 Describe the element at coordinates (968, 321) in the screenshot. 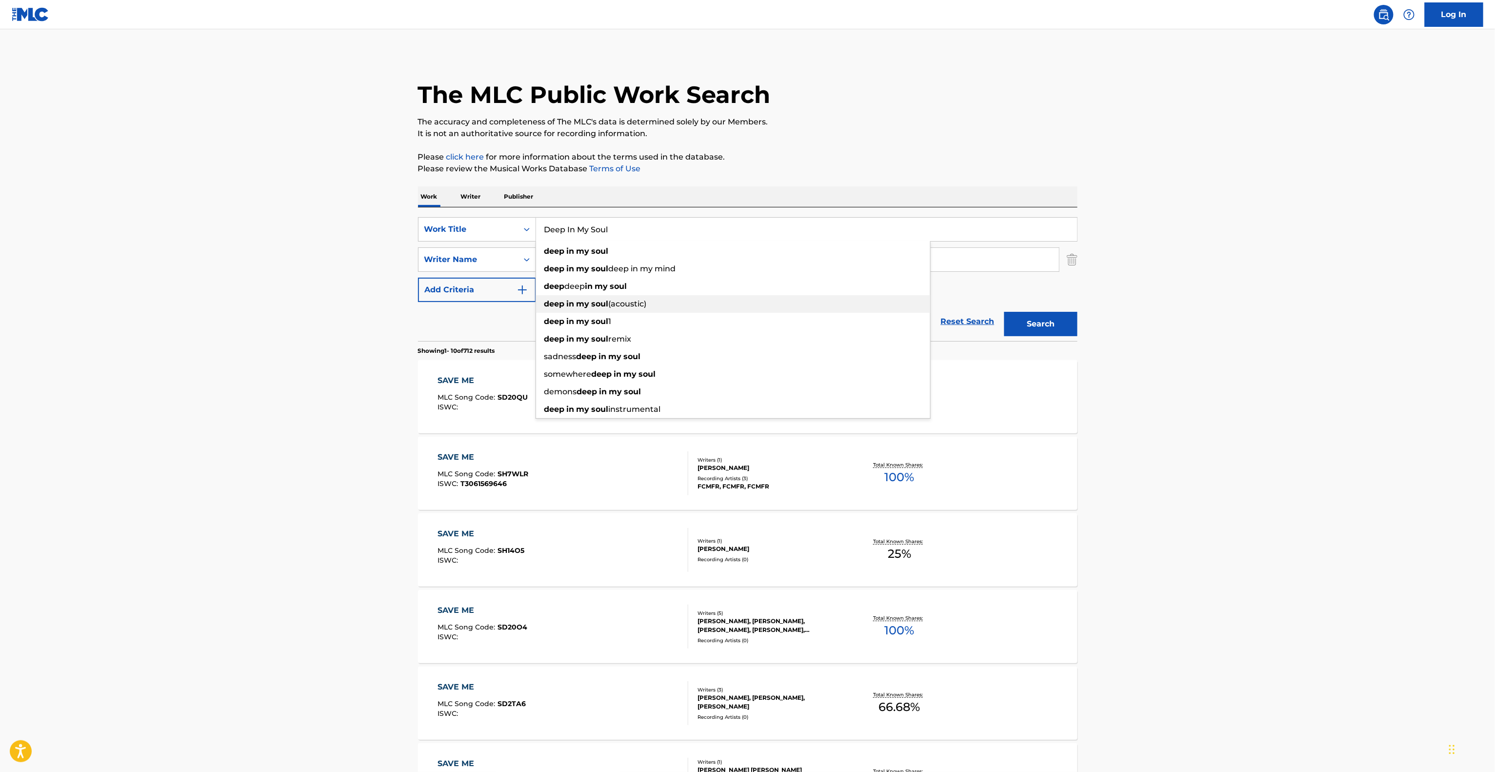

I see `a: Reset Search` at that location.